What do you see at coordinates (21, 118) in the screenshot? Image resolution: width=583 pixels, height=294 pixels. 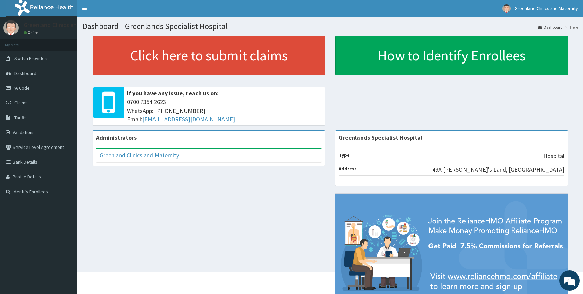 I see `span: Tariffs` at bounding box center [21, 118].